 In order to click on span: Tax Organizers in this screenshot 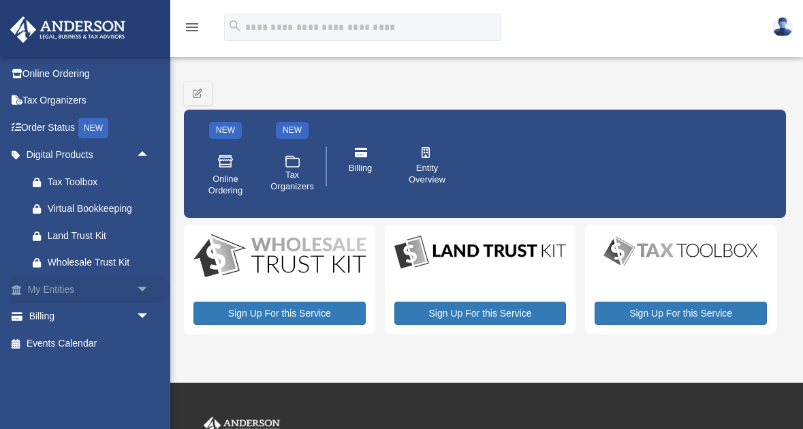, I will do `click(292, 181)`.